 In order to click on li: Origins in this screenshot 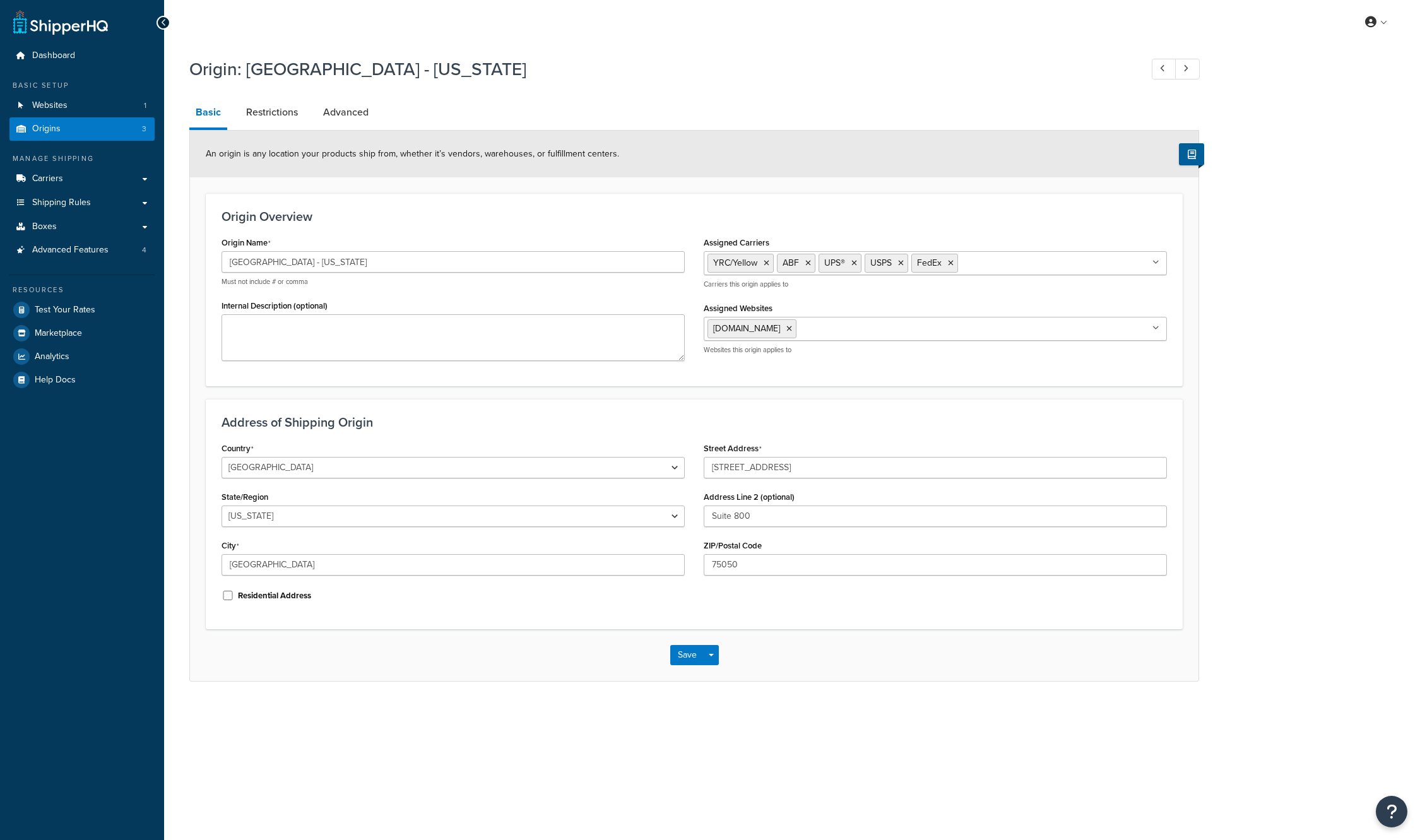, I will do `click(82, 128)`.